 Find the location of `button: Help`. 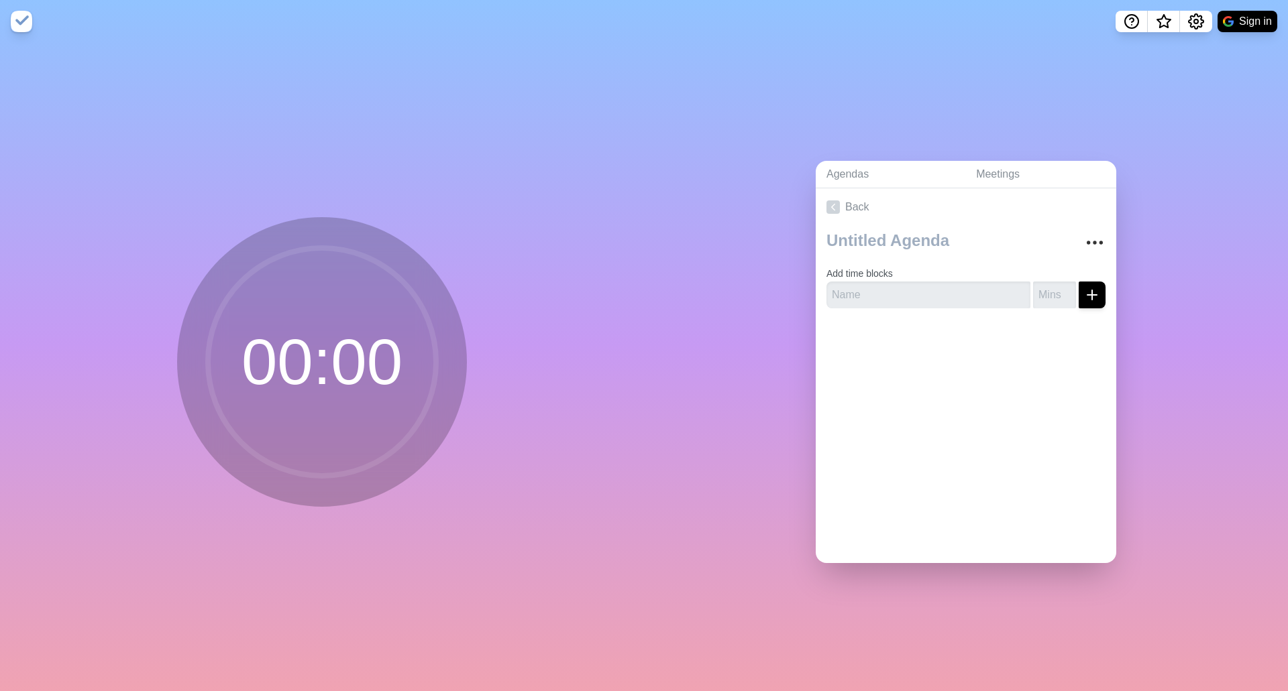

button: Help is located at coordinates (1131, 21).